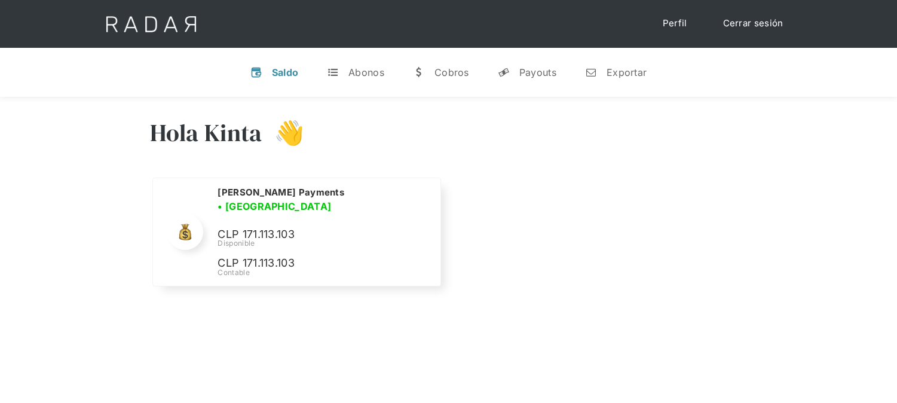 The height and width of the screenshot is (403, 897). I want to click on div: Abonos, so click(366, 72).